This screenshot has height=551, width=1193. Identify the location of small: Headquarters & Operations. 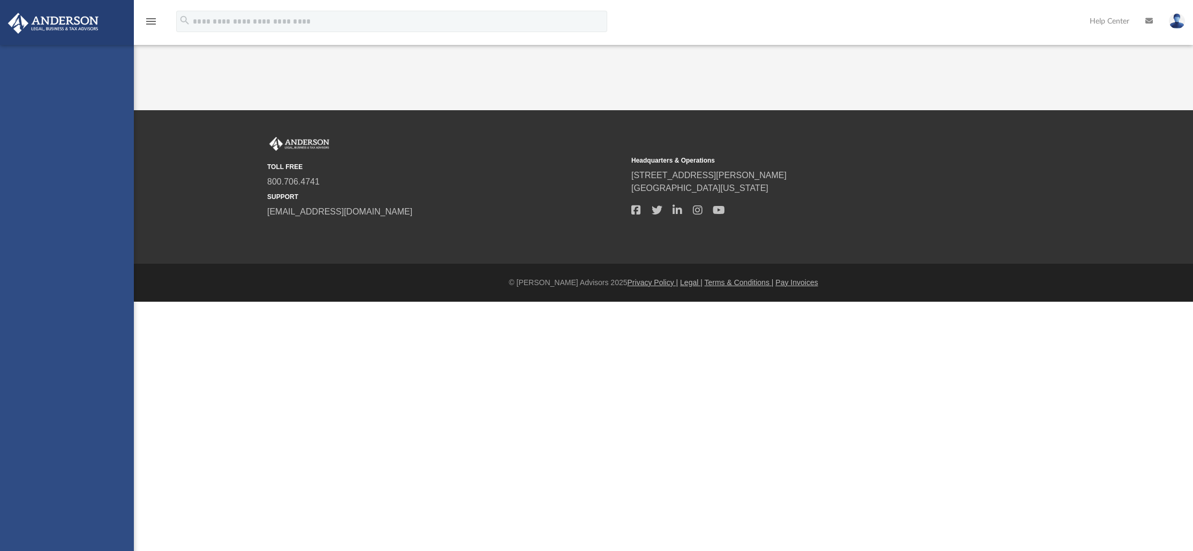
(809, 161).